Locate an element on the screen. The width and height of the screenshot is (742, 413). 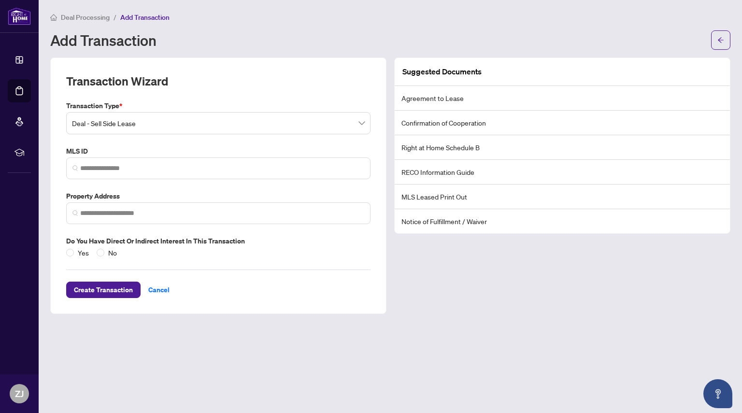
span: ZJ is located at coordinates (19, 394).